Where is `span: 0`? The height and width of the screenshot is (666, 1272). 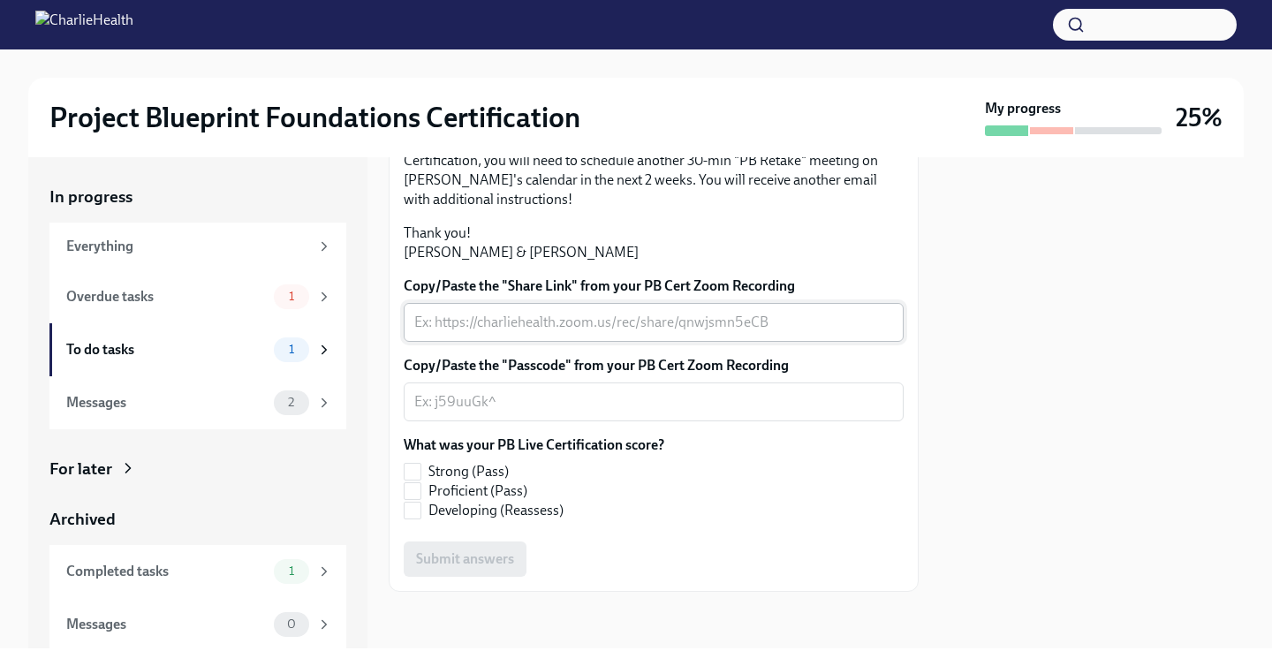 span: 0 is located at coordinates (292, 624).